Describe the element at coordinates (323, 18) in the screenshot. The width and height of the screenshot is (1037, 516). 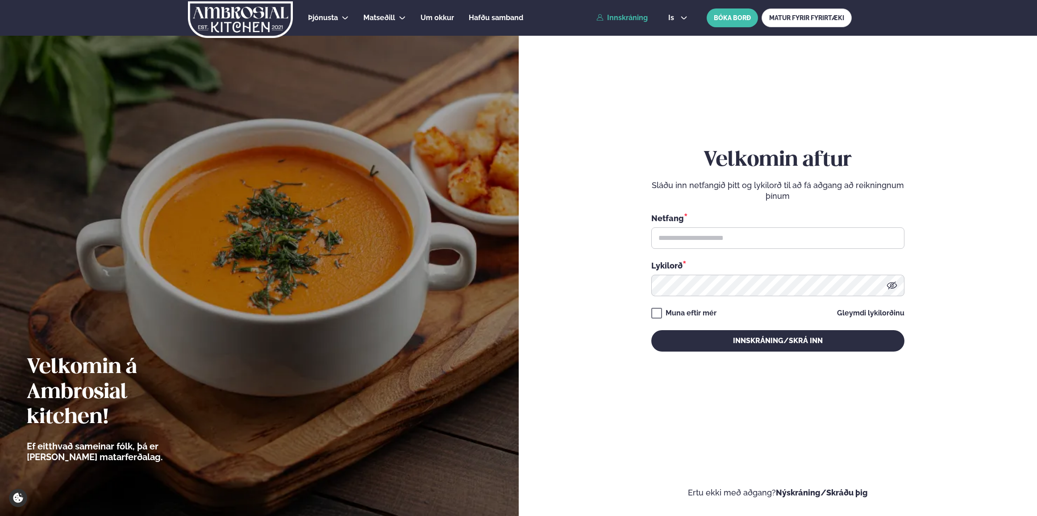
I see `a: Þjónusta` at that location.